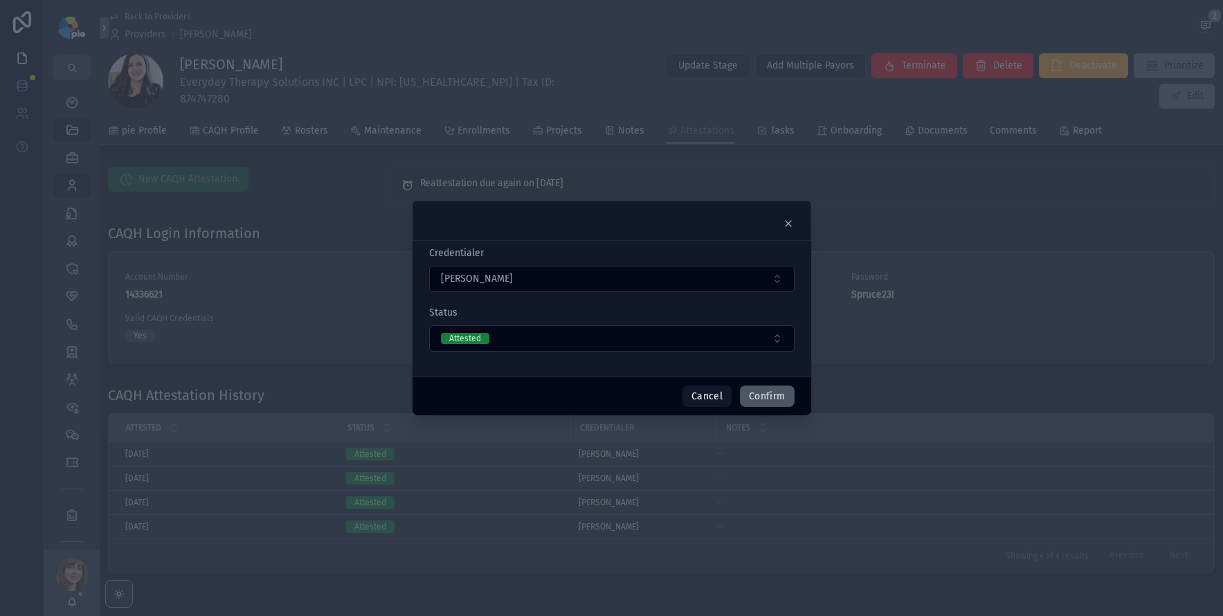 This screenshot has width=1223, height=616. What do you see at coordinates (767, 397) in the screenshot?
I see `button: Confirm` at bounding box center [767, 397].